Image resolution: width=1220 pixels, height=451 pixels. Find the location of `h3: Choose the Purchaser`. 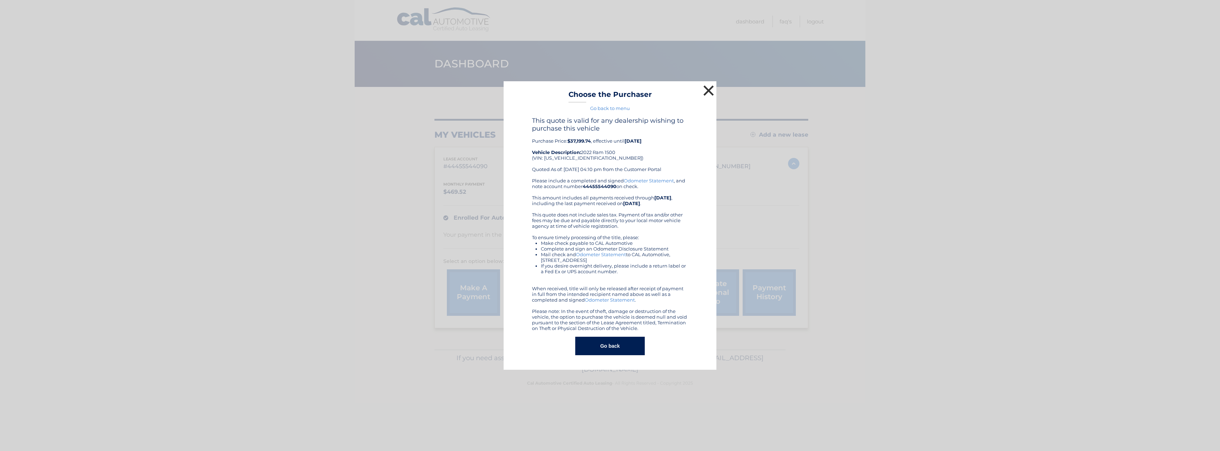

h3: Choose the Purchaser is located at coordinates (610, 96).